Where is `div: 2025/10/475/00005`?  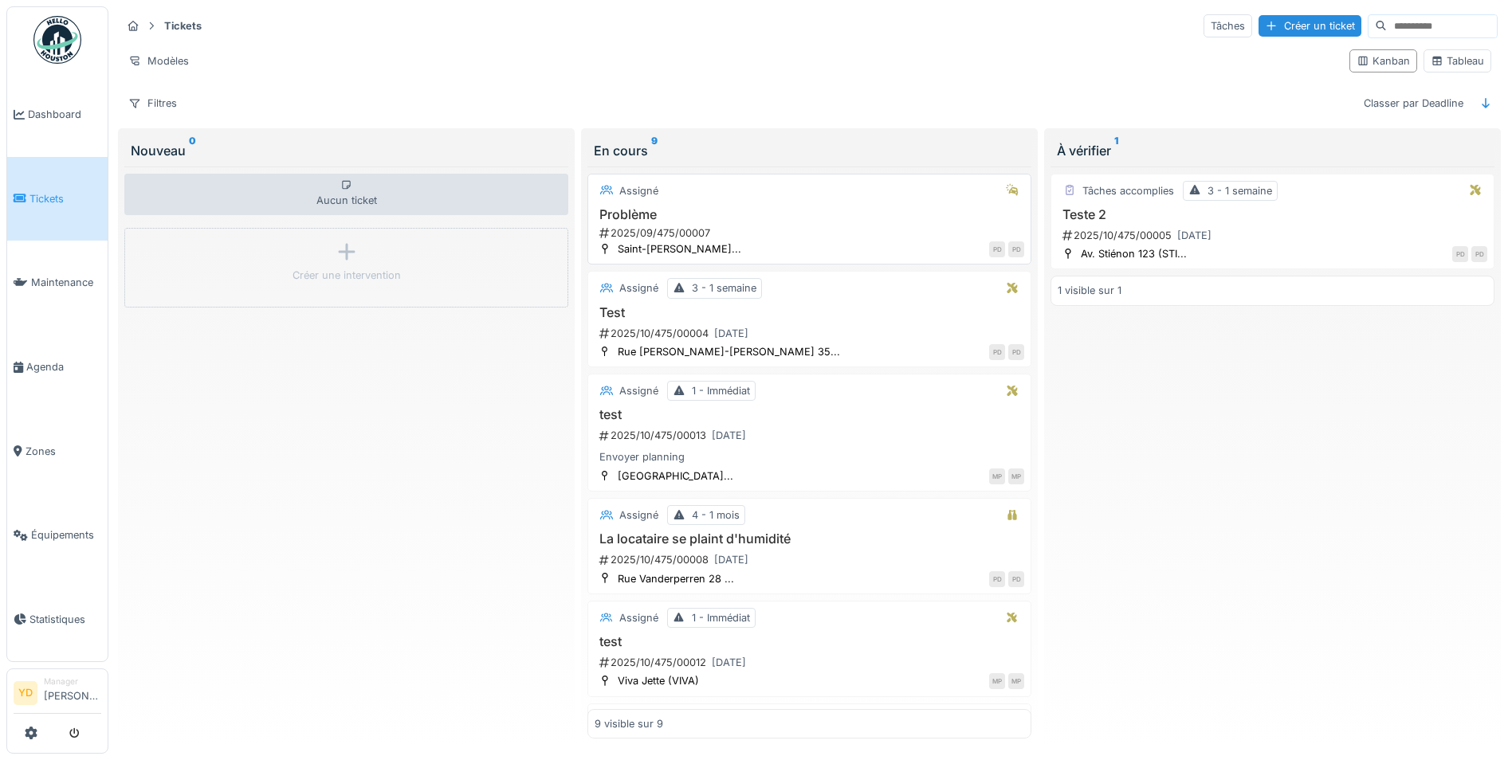 div: 2025/10/475/00005 is located at coordinates (1274, 235).